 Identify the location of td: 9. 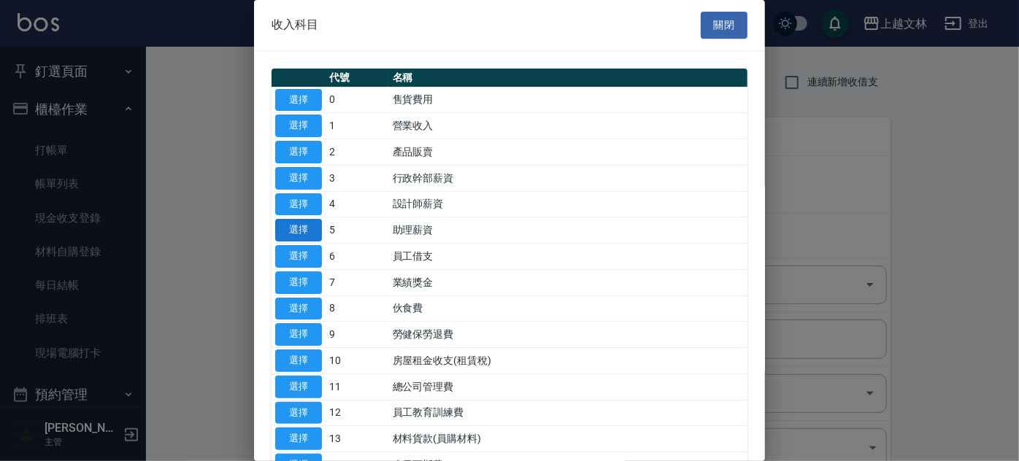
(357, 335).